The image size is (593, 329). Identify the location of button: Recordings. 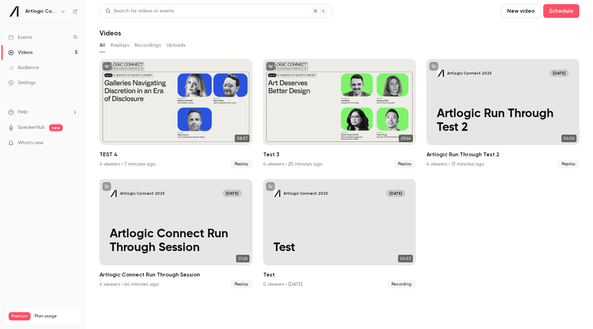
(148, 45).